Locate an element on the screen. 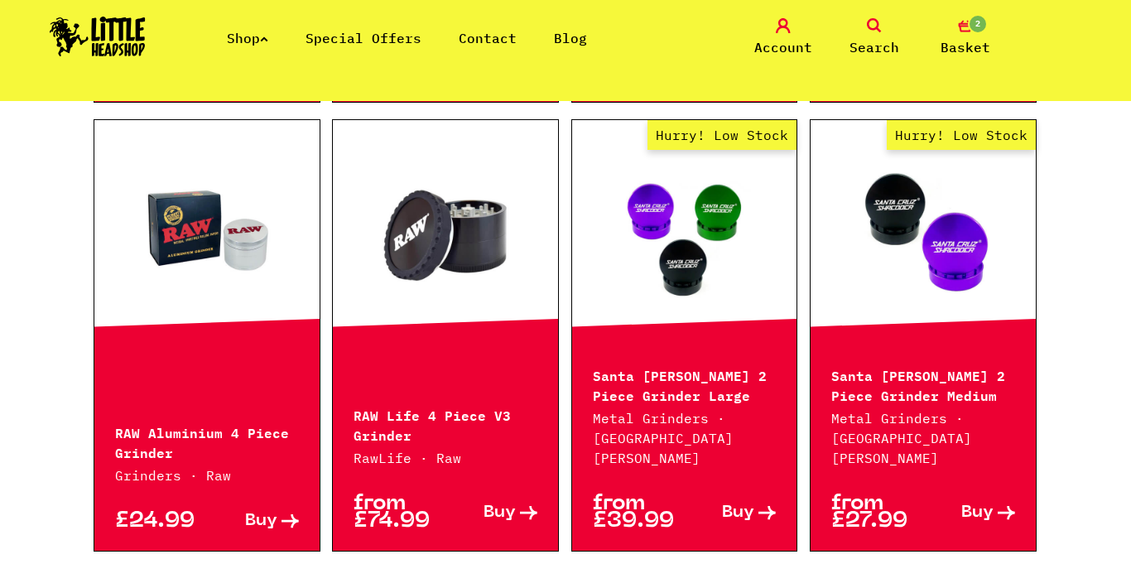 This screenshot has height=564, width=1131. a: Blog is located at coordinates (571, 38).